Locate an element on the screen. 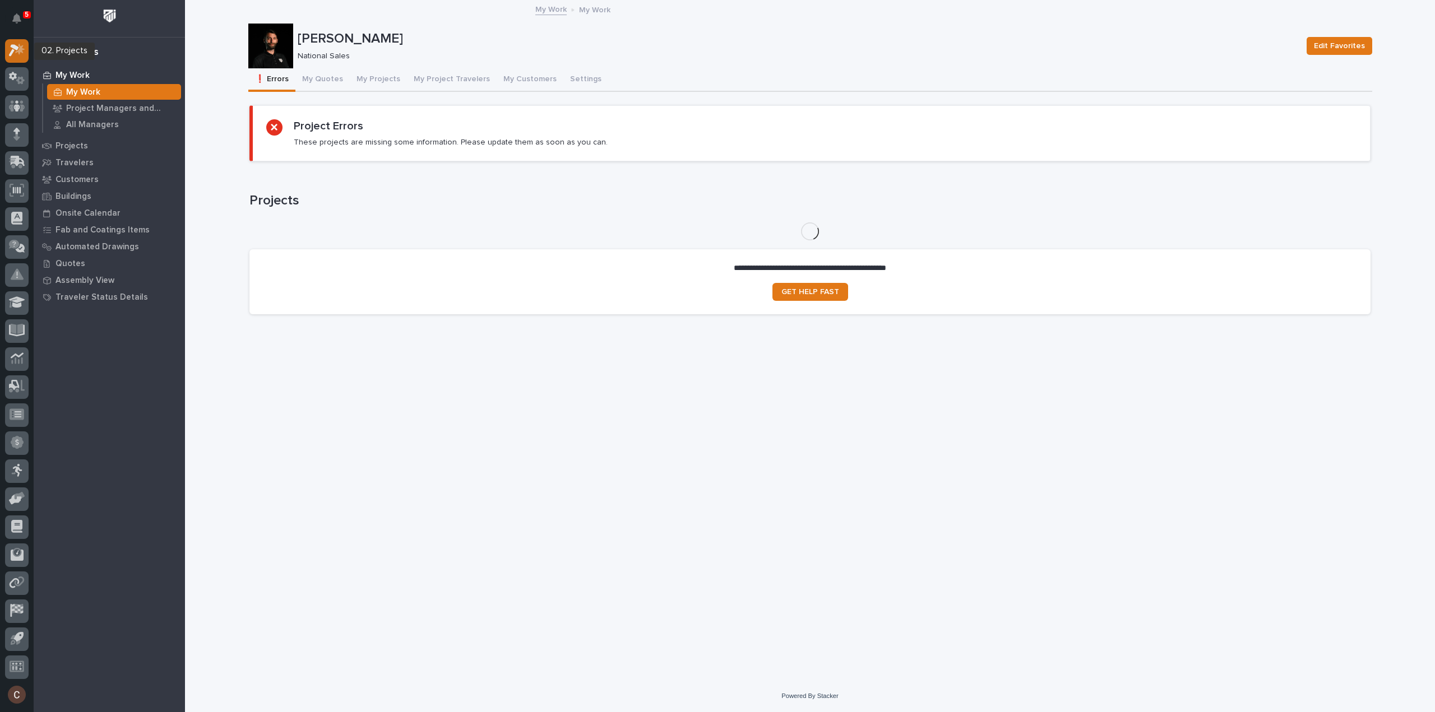 This screenshot has width=1435, height=712. p: Quotes is located at coordinates (70, 264).